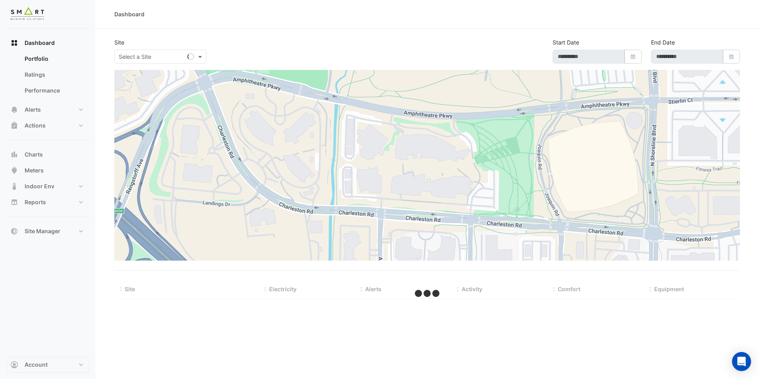 The height and width of the screenshot is (379, 759). What do you see at coordinates (35, 125) in the screenshot?
I see `span: Actions` at bounding box center [35, 125].